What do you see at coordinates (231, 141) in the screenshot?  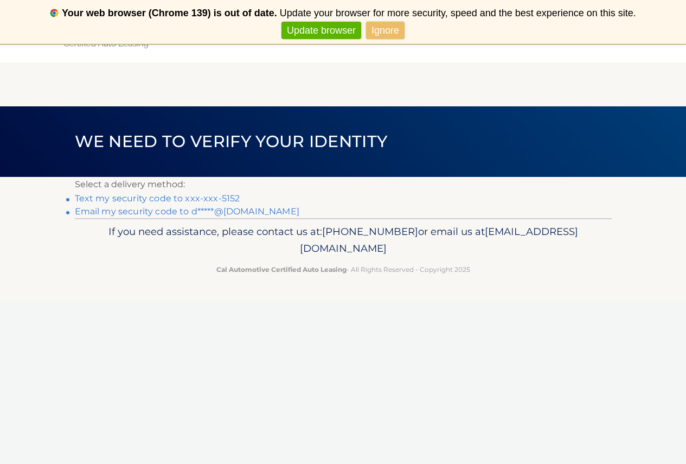 I see `span: We need to verify your identity` at bounding box center [231, 141].